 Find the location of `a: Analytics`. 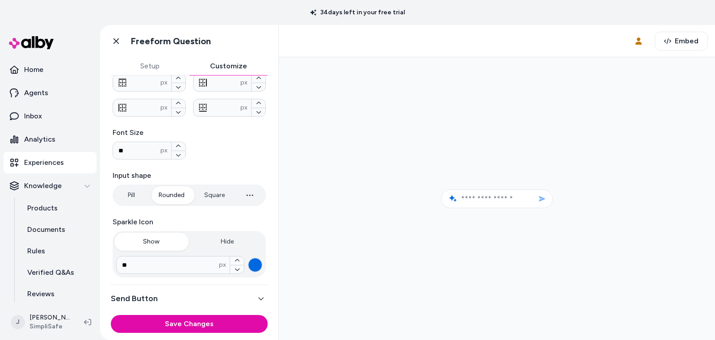

a: Analytics is located at coordinates (50, 139).